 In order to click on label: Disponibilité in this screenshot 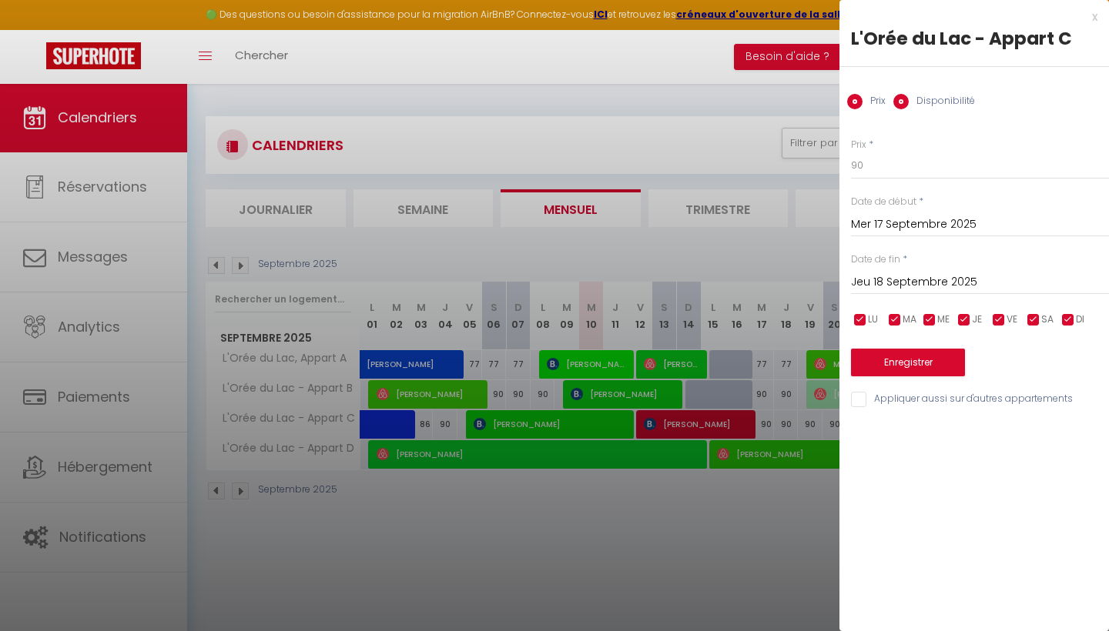, I will do `click(942, 102)`.